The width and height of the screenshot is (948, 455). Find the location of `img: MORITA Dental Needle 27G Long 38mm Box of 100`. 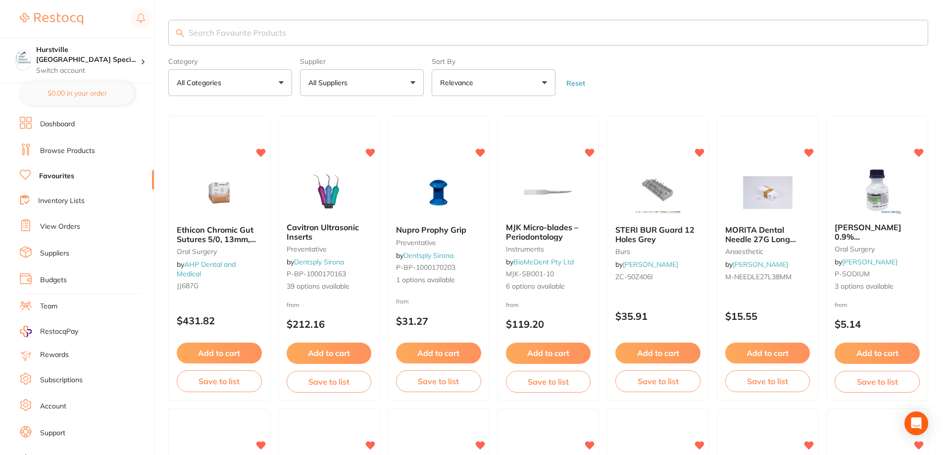

img: MORITA Dental Needle 27G Long 38mm Box of 100 is located at coordinates (768, 193).